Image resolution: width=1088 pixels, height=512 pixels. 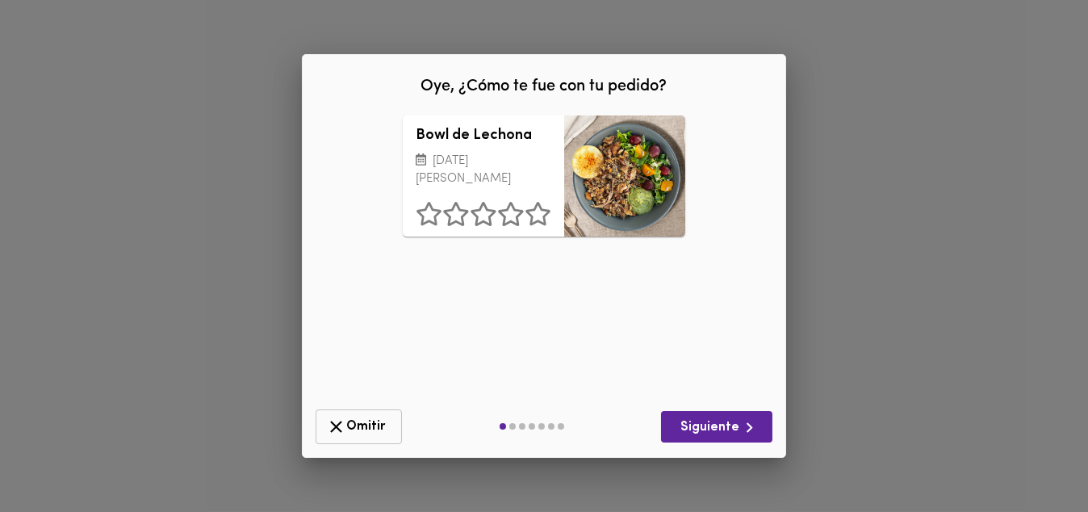 I want to click on div: Bowl de Lechona, so click(x=625, y=176).